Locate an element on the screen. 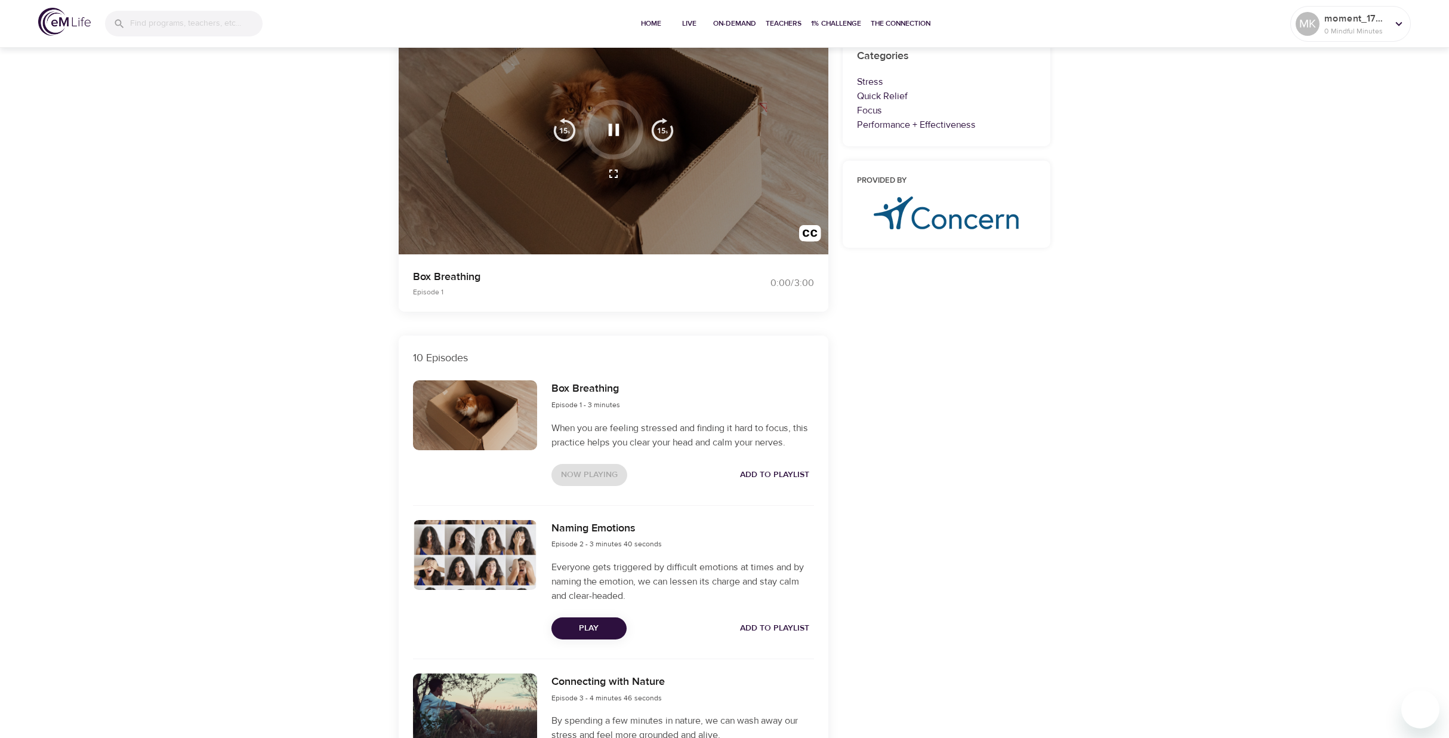 The image size is (1449, 738). span: 1% Challenge is located at coordinates (836, 23).